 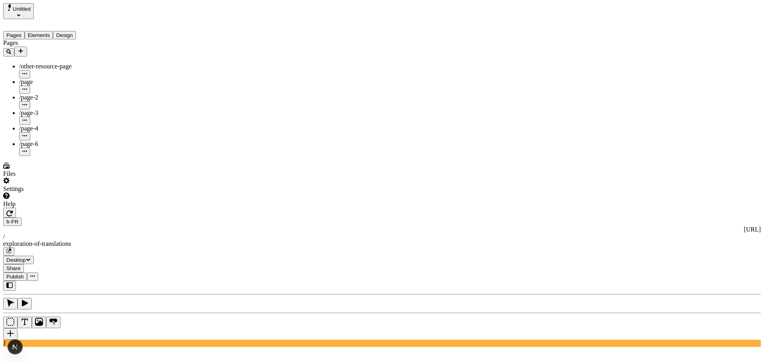 I want to click on div: exploration-of-translations, so click(x=382, y=244).